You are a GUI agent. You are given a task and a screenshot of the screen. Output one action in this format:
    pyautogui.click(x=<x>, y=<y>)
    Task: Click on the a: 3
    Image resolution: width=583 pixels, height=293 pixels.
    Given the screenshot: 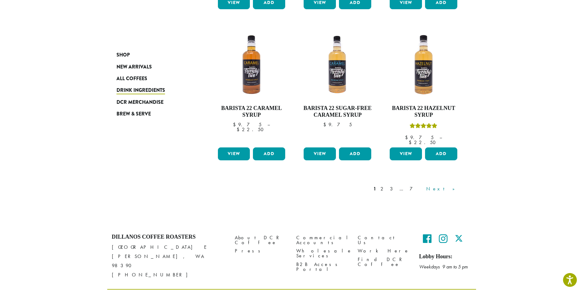 What is the action you would take?
    pyautogui.click(x=393, y=189)
    